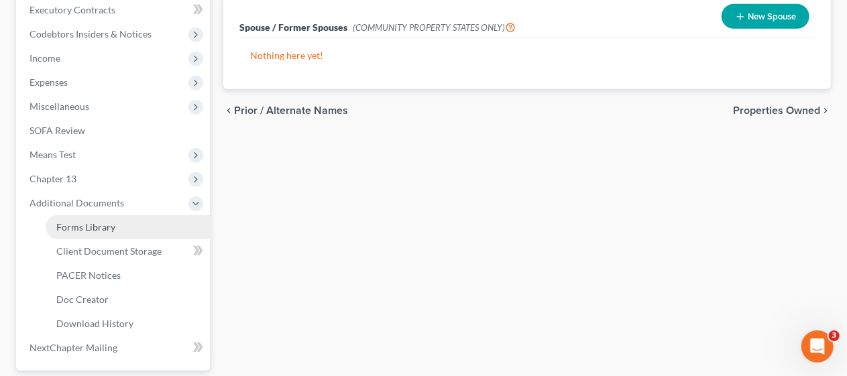 The height and width of the screenshot is (376, 847). I want to click on i: chevron_left, so click(229, 111).